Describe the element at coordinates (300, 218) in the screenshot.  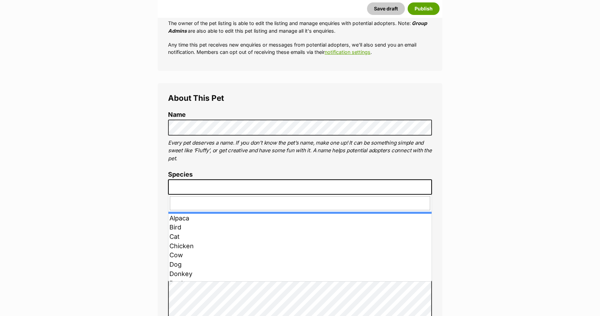
I see `li: Alpaca` at that location.